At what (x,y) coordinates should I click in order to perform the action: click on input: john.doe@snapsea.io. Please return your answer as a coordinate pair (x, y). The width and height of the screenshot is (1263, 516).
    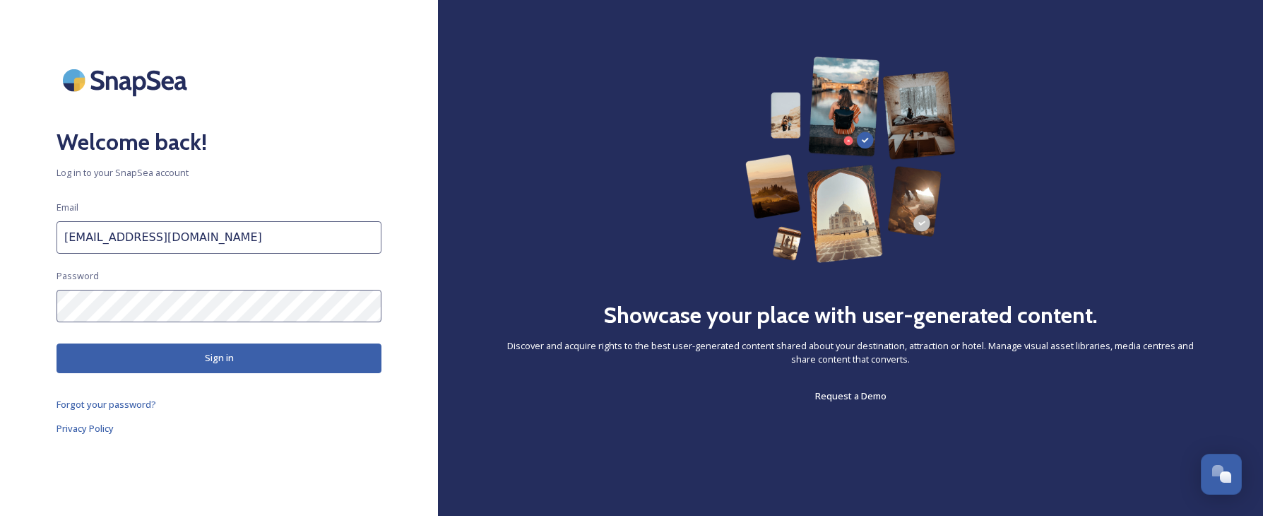
    Looking at the image, I should click on (219, 237).